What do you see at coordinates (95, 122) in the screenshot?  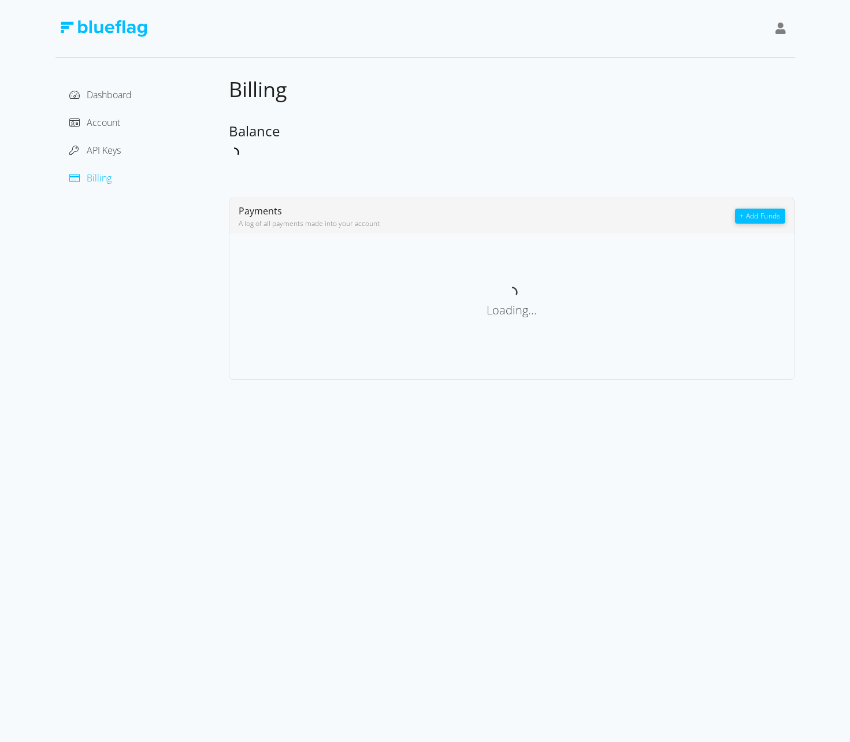 I see `a: Account` at bounding box center [95, 122].